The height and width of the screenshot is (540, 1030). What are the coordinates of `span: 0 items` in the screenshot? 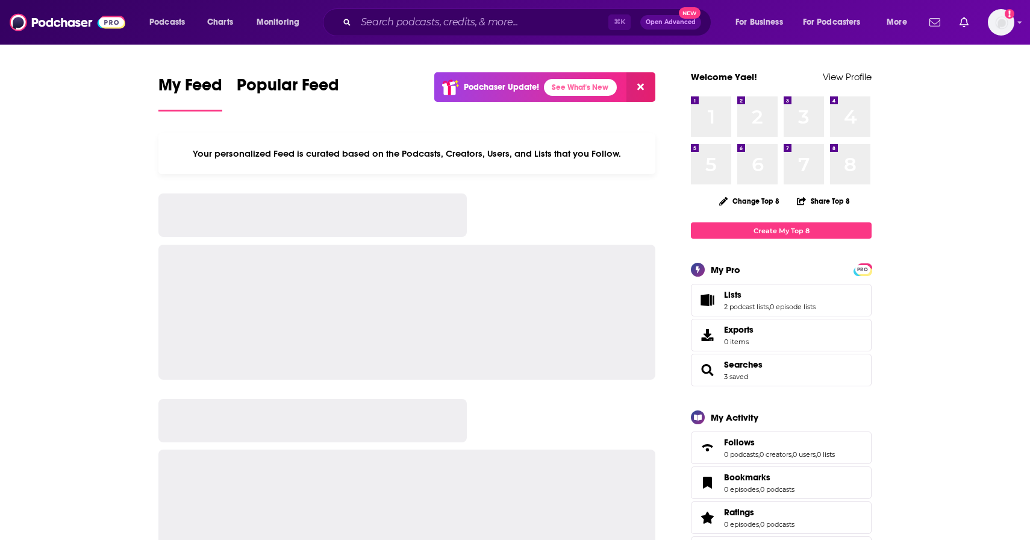 It's located at (739, 342).